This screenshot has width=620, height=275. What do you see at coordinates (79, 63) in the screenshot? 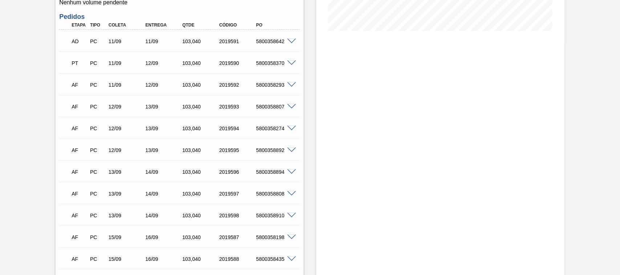
I see `p: PT` at bounding box center [79, 63].